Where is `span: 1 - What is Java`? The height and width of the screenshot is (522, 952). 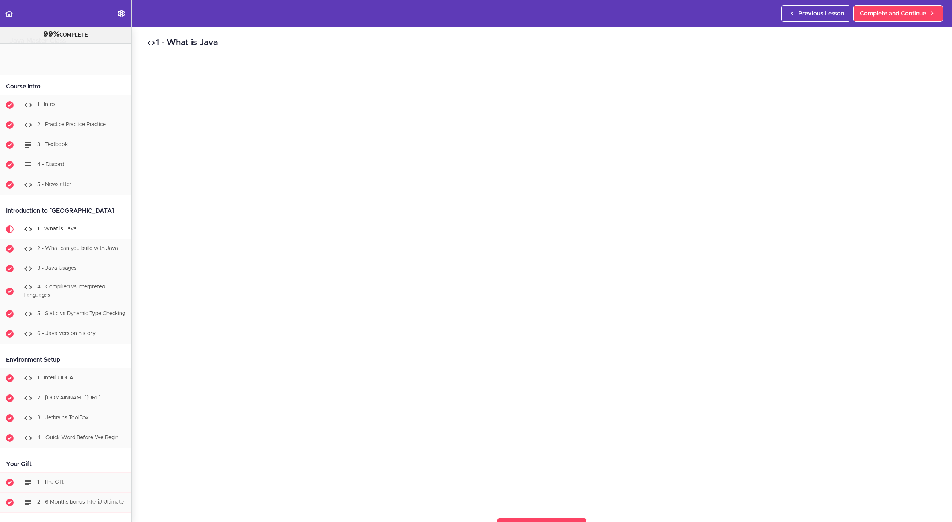
span: 1 - What is Java is located at coordinates (57, 229).